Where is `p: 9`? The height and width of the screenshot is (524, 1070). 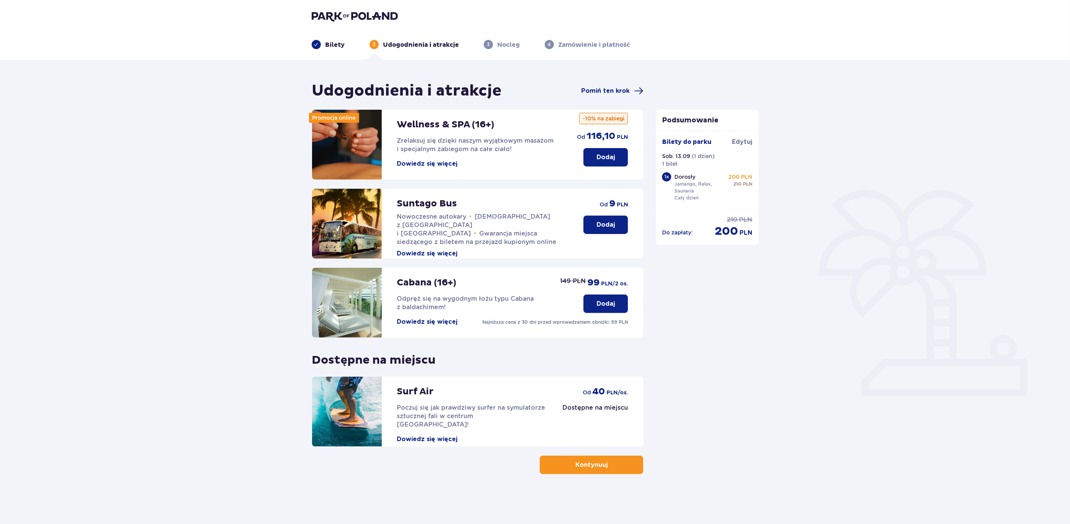
p: 9 is located at coordinates (613, 204).